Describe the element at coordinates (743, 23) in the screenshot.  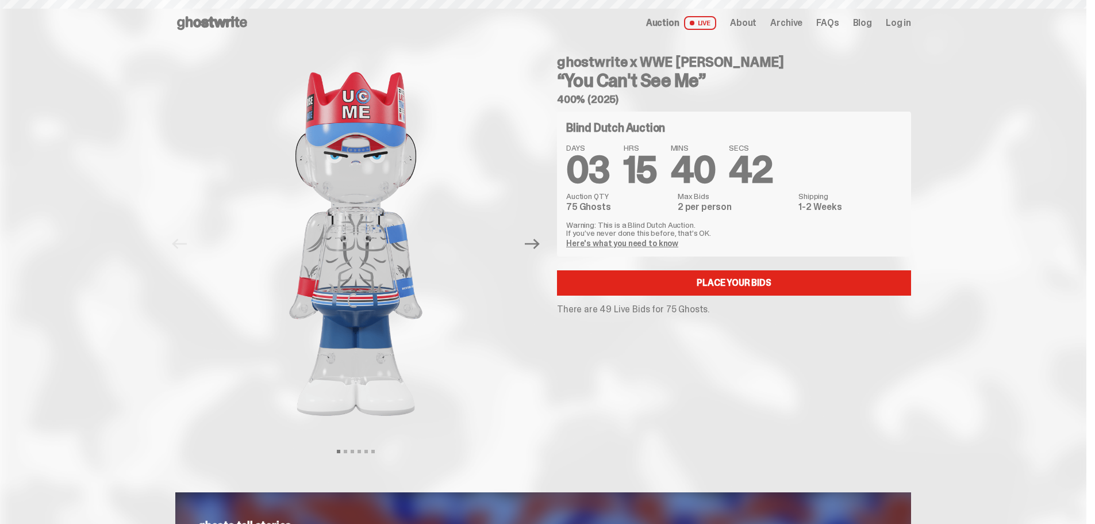
I see `span: About` at that location.